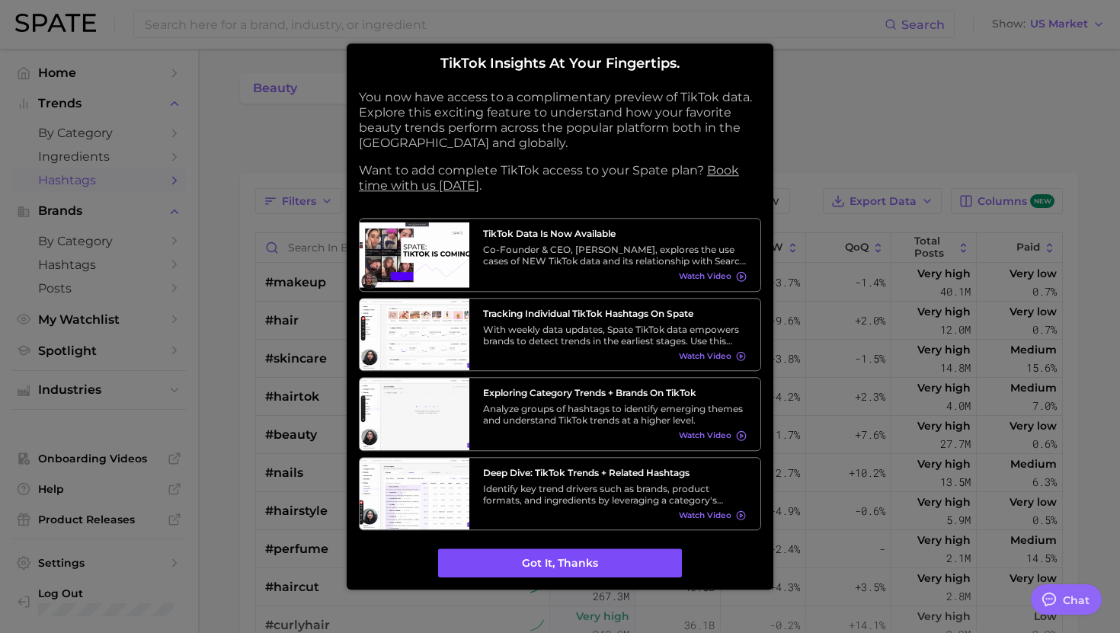 The height and width of the screenshot is (633, 1120). What do you see at coordinates (560, 494) in the screenshot?
I see `a: Deep Dive: TikTok Trends + Related HashtagsIdentify key trend drivers such as brands, product for...` at bounding box center [560, 494].